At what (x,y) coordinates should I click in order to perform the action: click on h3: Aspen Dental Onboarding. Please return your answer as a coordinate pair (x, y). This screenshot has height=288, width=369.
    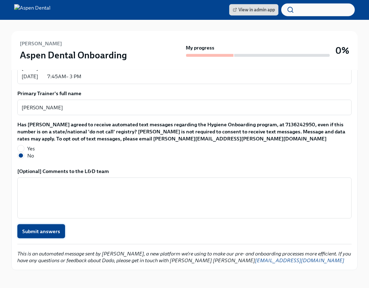
    Looking at the image, I should click on (73, 55).